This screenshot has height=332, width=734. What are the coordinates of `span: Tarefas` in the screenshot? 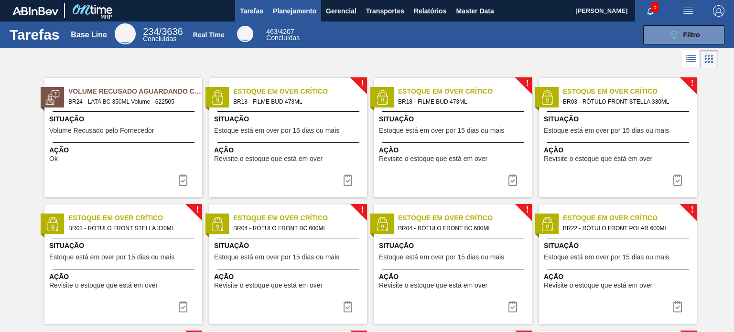 It's located at (251, 11).